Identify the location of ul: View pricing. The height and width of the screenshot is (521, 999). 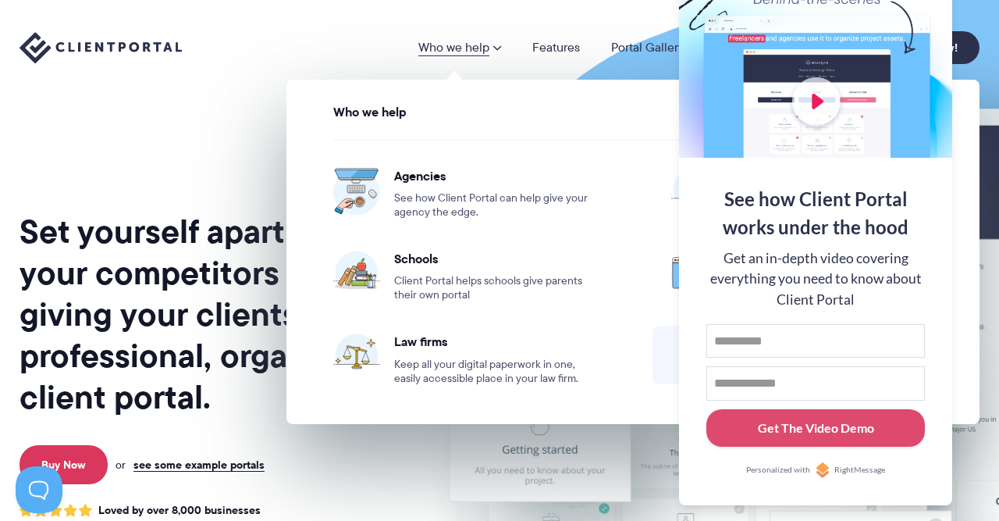
(633, 263).